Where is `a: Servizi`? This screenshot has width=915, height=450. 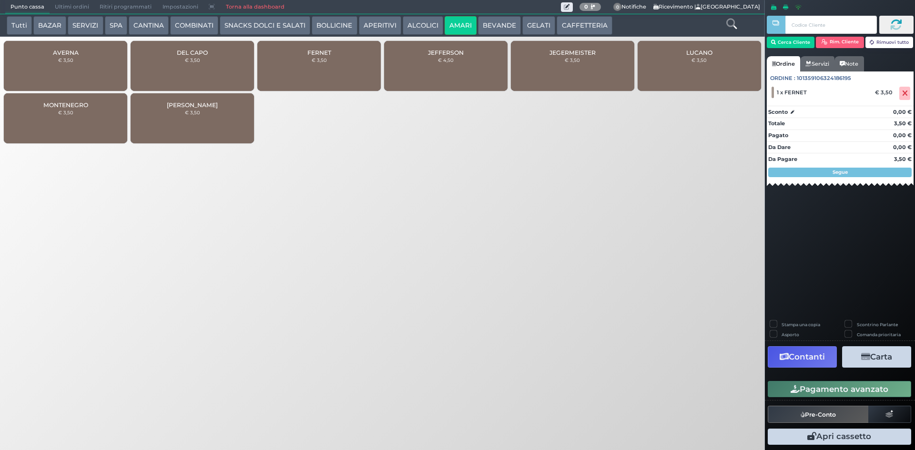
a: Servizi is located at coordinates (817, 64).